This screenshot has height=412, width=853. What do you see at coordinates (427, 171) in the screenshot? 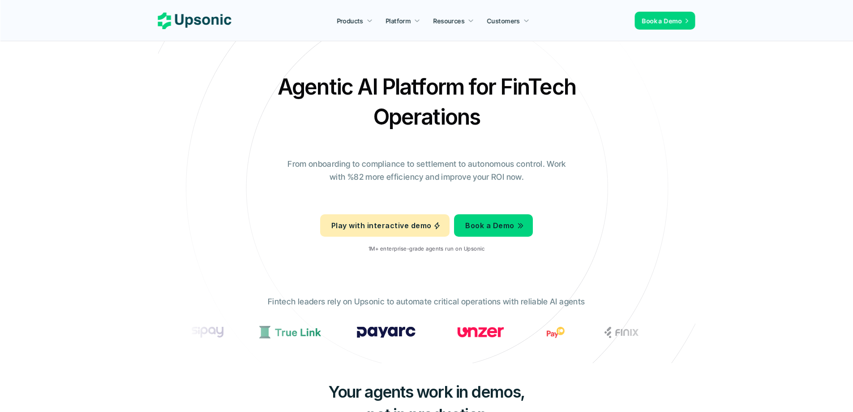
I see `p: From onboarding to compliance to settlement to autonomous control. Work with %82 more efficiency ...` at bounding box center [427, 171].